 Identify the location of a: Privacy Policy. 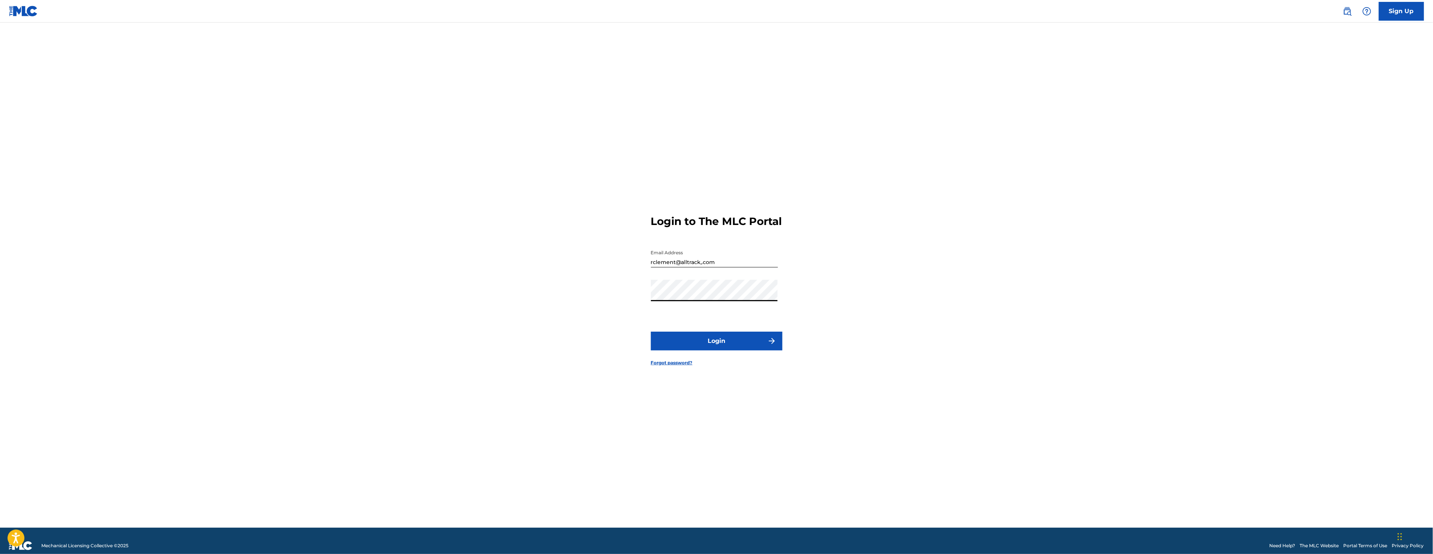
(1408, 546).